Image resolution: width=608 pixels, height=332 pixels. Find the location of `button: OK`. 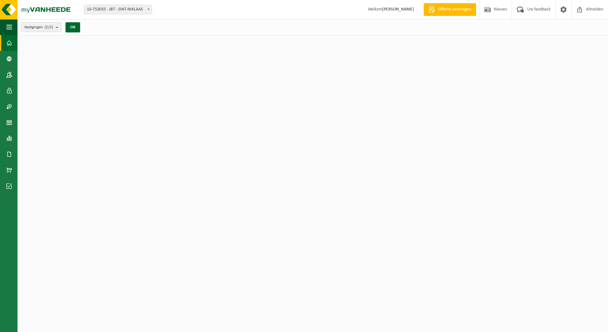

button: OK is located at coordinates (73, 27).